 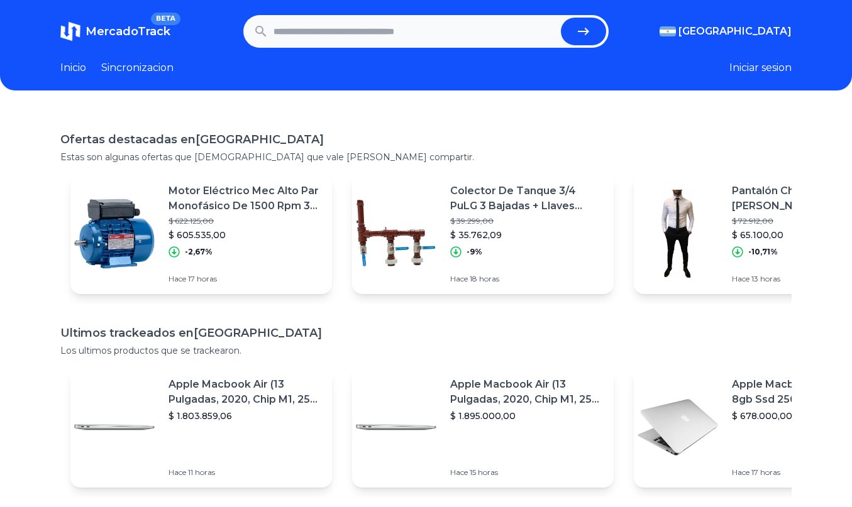 What do you see at coordinates (199, 252) in the screenshot?
I see `p: -2,67%` at bounding box center [199, 252].